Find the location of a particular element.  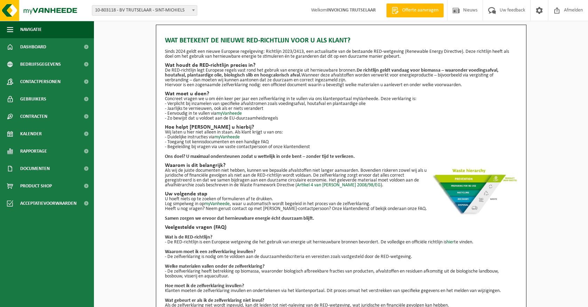

span: Wat betekent de nieuwe RED-richtlijn voor u als klant? is located at coordinates (258, 41).